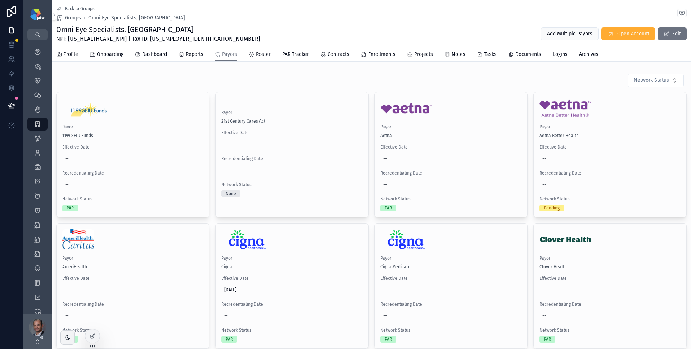  What do you see at coordinates (455, 55) in the screenshot?
I see `a: Notes` at bounding box center [455, 55].